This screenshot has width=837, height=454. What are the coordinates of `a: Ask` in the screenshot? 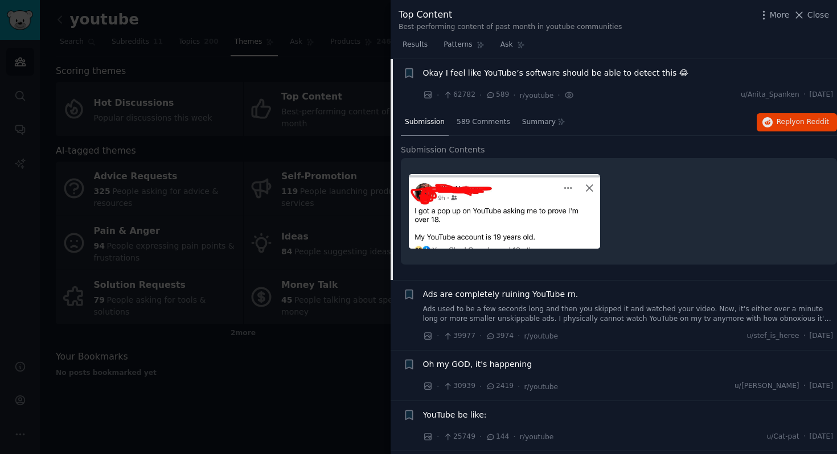 It's located at (512, 47).